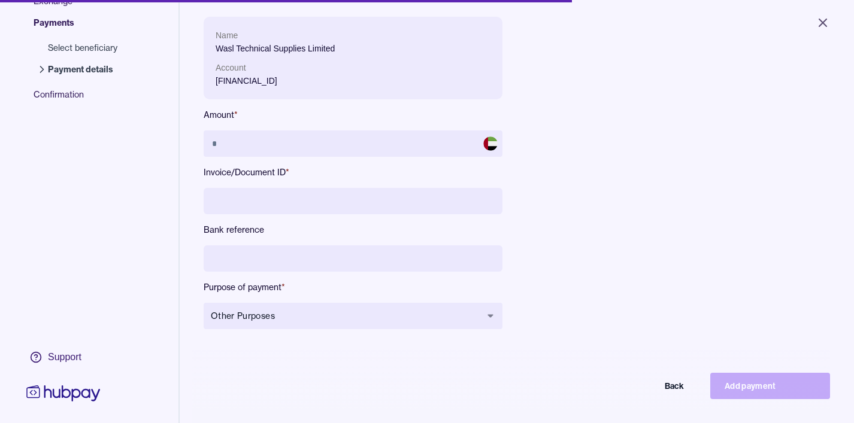  I want to click on p: Wasl Technical Supplies Limited, so click(353, 49).